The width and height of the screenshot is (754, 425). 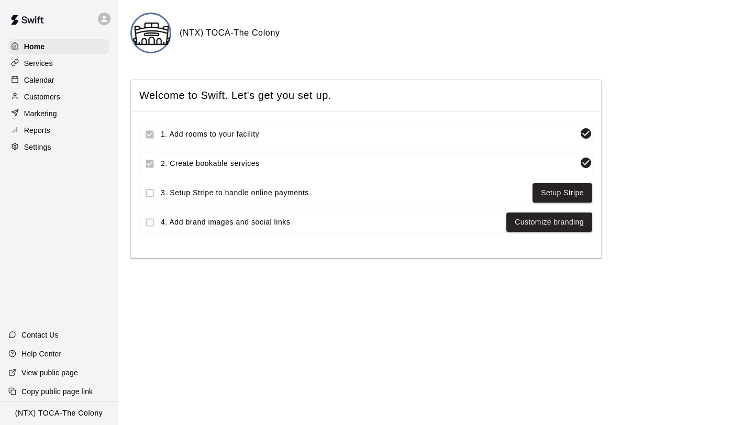 What do you see at coordinates (35, 47) in the screenshot?
I see `p: Home` at bounding box center [35, 47].